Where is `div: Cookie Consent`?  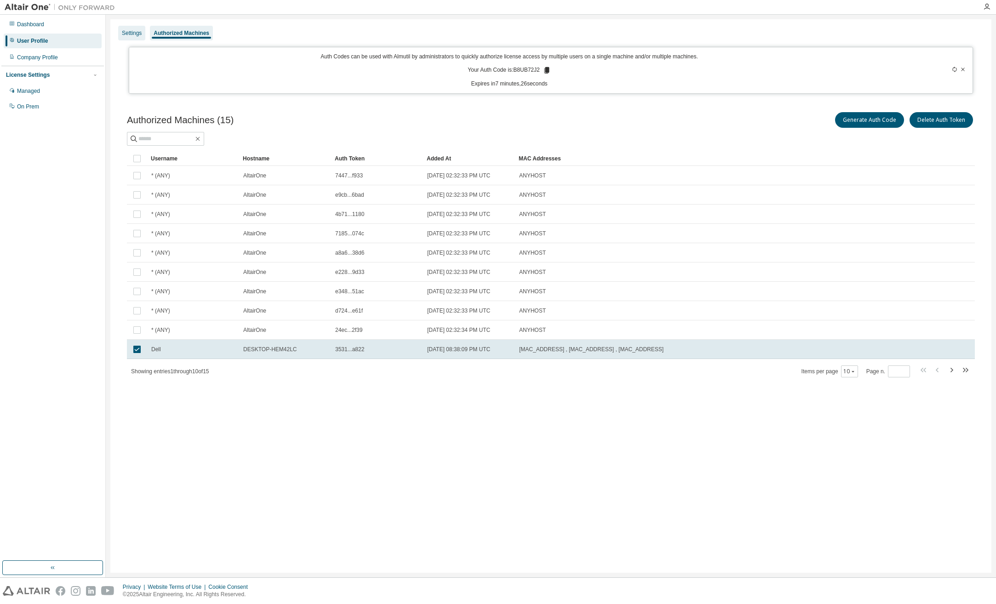
div: Cookie Consent is located at coordinates (230, 587).